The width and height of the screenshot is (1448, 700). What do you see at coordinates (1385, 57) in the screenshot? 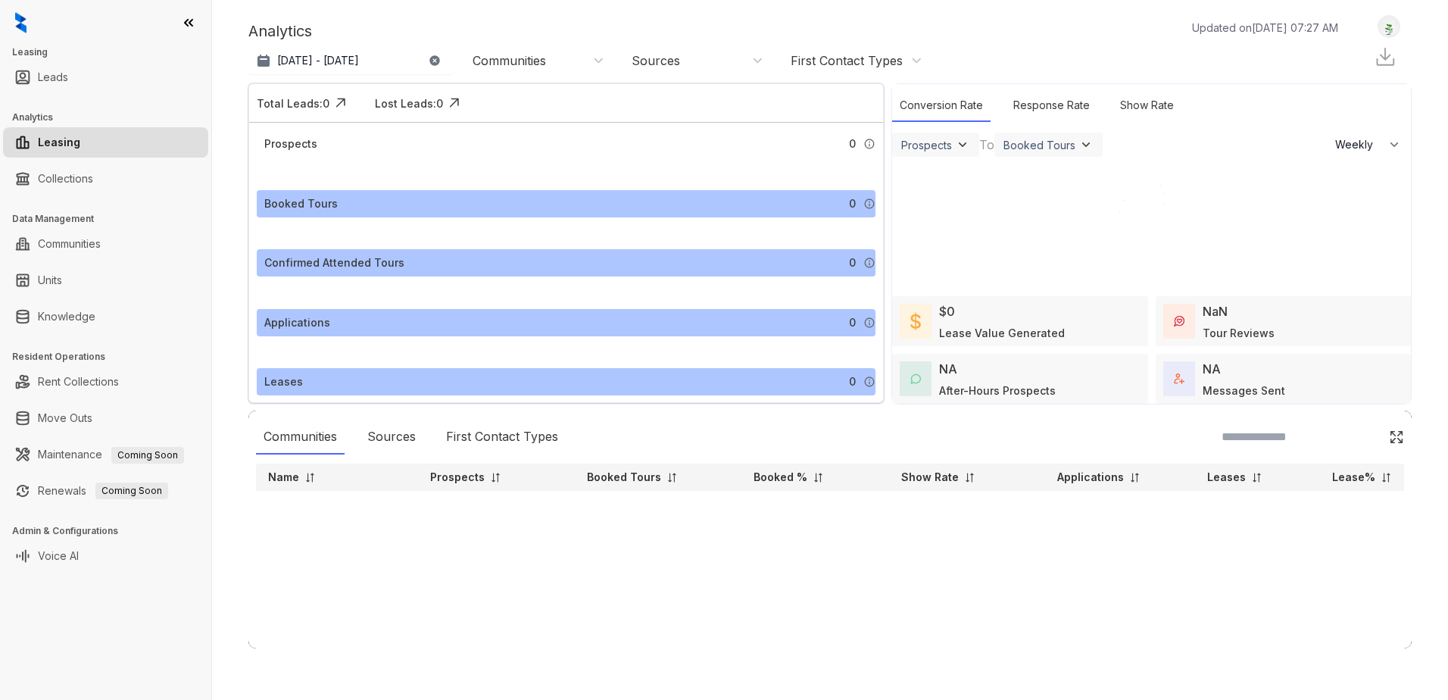
I see `img: Download` at bounding box center [1385, 57].